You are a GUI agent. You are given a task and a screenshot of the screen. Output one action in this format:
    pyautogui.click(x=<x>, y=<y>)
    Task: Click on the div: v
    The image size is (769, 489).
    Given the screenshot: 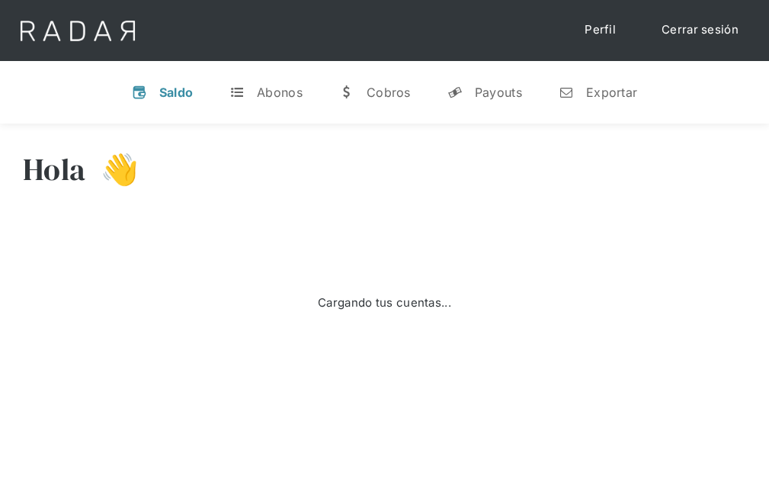 What is the action you would take?
    pyautogui.click(x=139, y=92)
    